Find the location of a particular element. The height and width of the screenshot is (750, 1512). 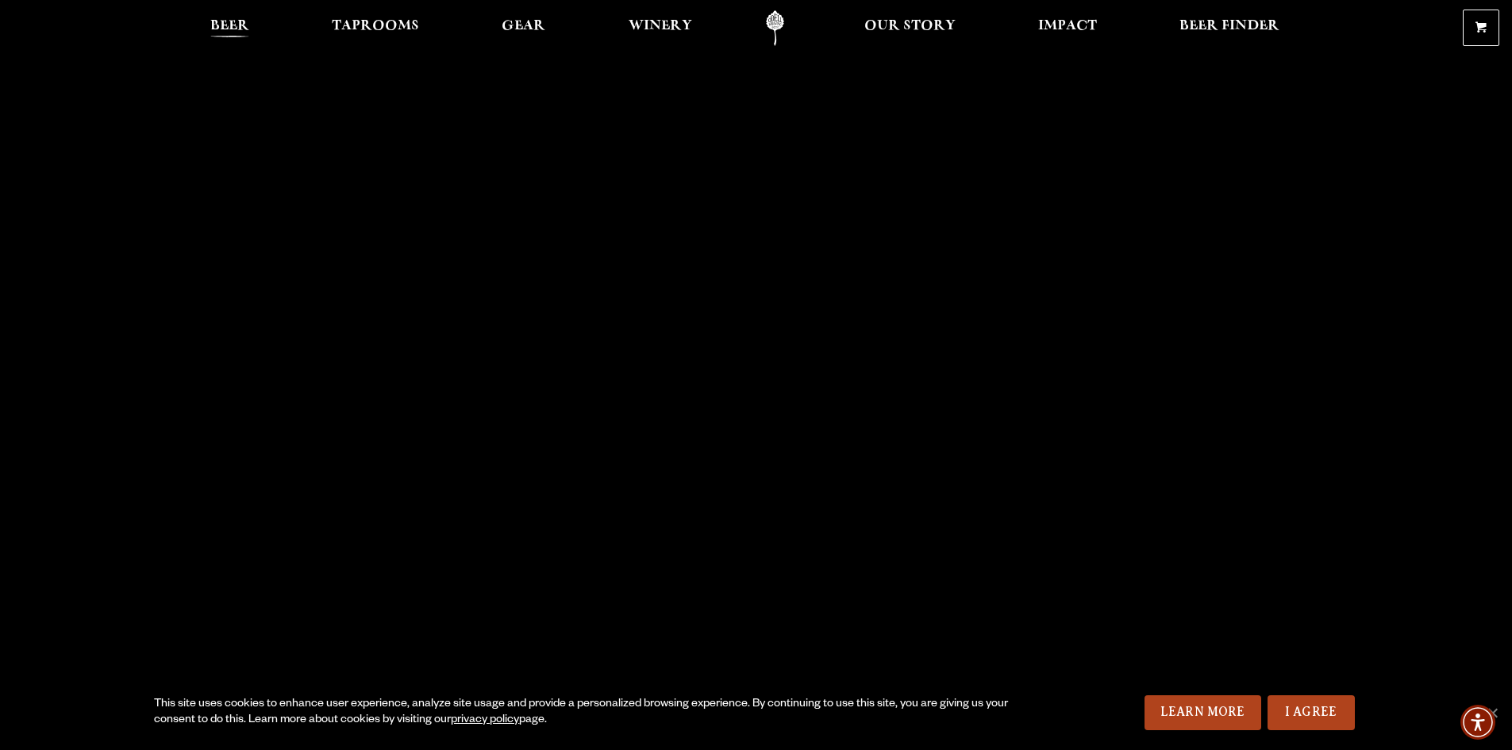

a: Beer Finder is located at coordinates (1230, 28).